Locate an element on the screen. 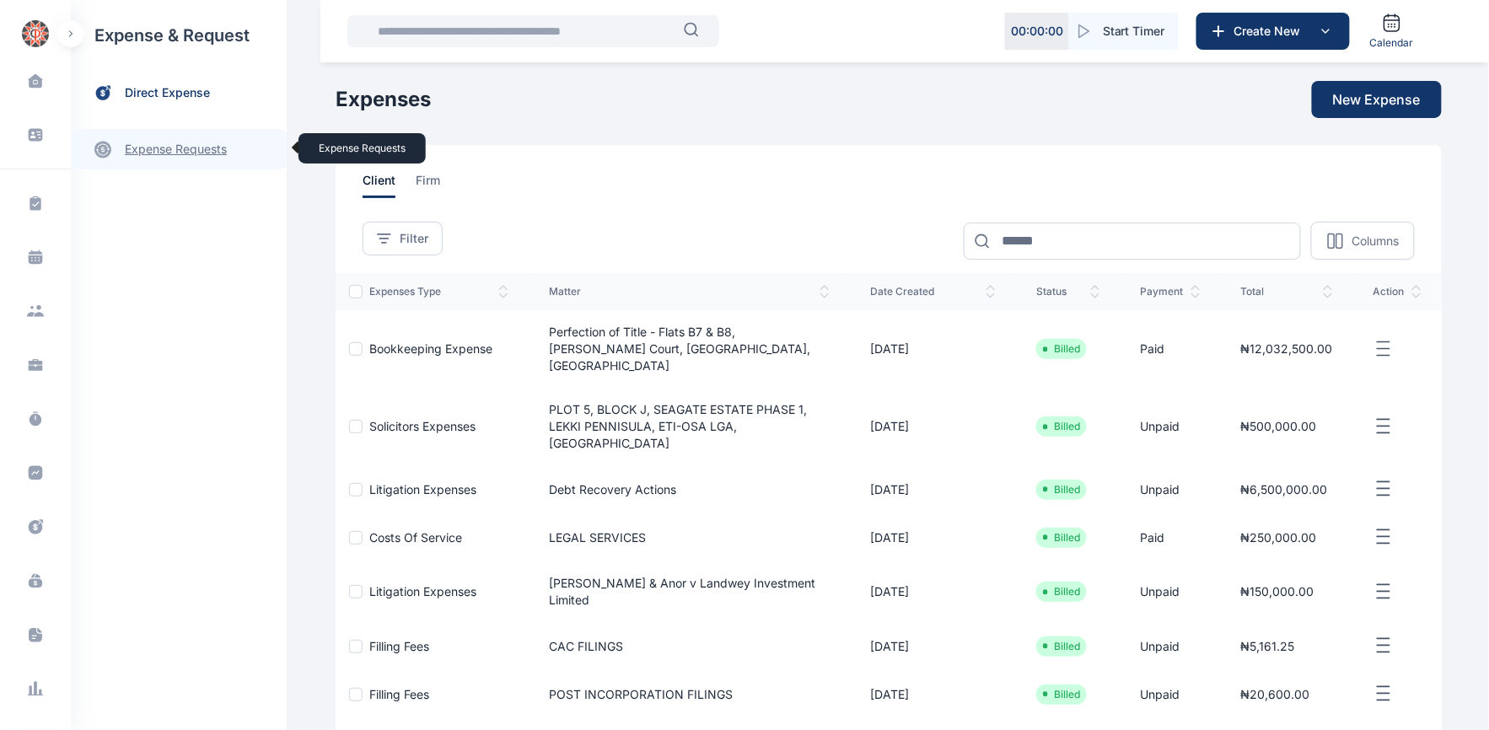  span: total is located at coordinates (1286, 292).